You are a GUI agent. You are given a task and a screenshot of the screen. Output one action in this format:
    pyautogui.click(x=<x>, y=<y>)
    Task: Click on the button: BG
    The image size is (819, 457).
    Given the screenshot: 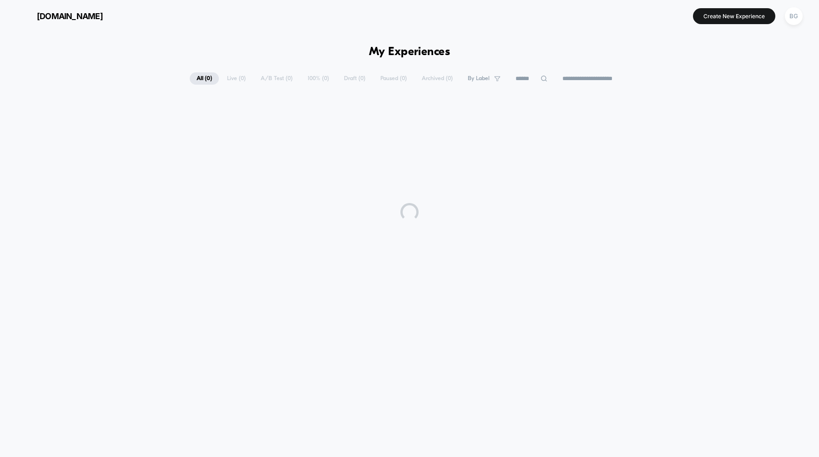 What is the action you would take?
    pyautogui.click(x=793, y=16)
    